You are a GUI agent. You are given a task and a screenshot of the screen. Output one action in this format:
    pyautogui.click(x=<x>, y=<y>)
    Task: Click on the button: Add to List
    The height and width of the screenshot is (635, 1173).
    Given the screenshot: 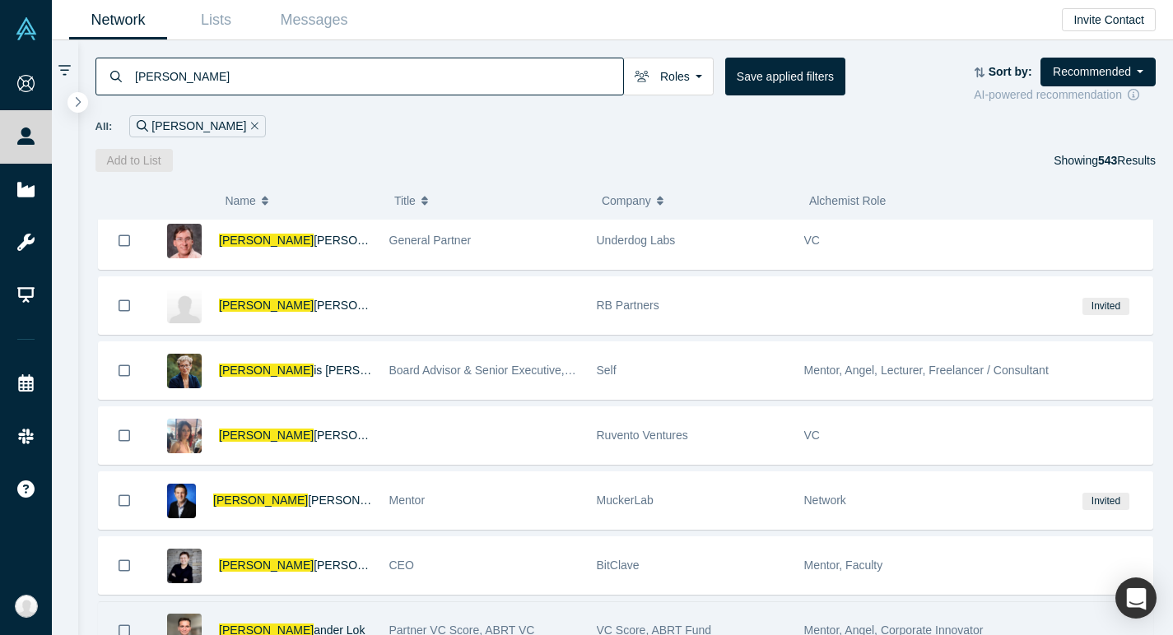 What is the action you would take?
    pyautogui.click(x=134, y=161)
    